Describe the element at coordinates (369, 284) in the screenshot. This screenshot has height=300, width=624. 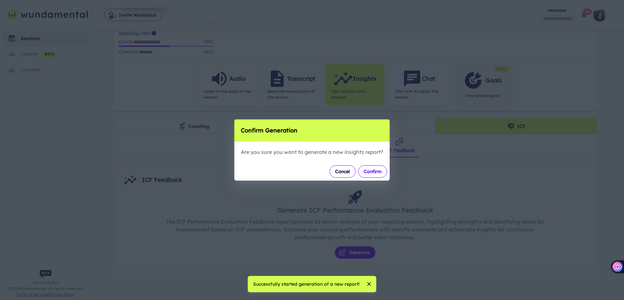
I see `button: close` at that location.